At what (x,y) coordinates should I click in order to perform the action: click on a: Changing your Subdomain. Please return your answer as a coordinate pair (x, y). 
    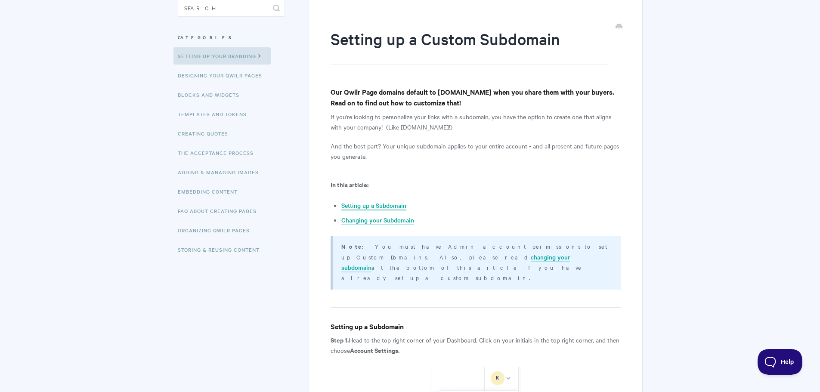
    Looking at the image, I should click on (378, 220).